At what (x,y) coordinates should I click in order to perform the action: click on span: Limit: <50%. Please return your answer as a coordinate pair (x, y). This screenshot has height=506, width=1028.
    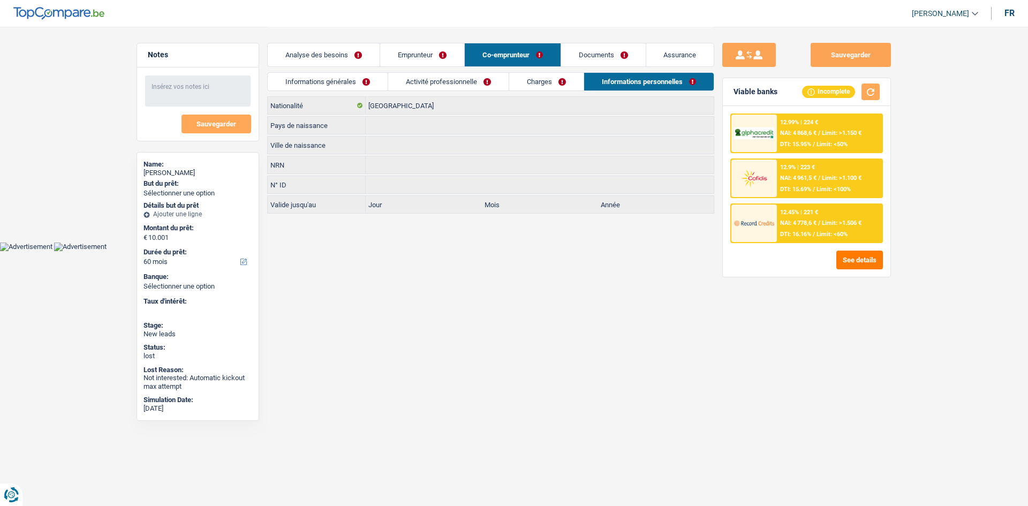
    Looking at the image, I should click on (832, 144).